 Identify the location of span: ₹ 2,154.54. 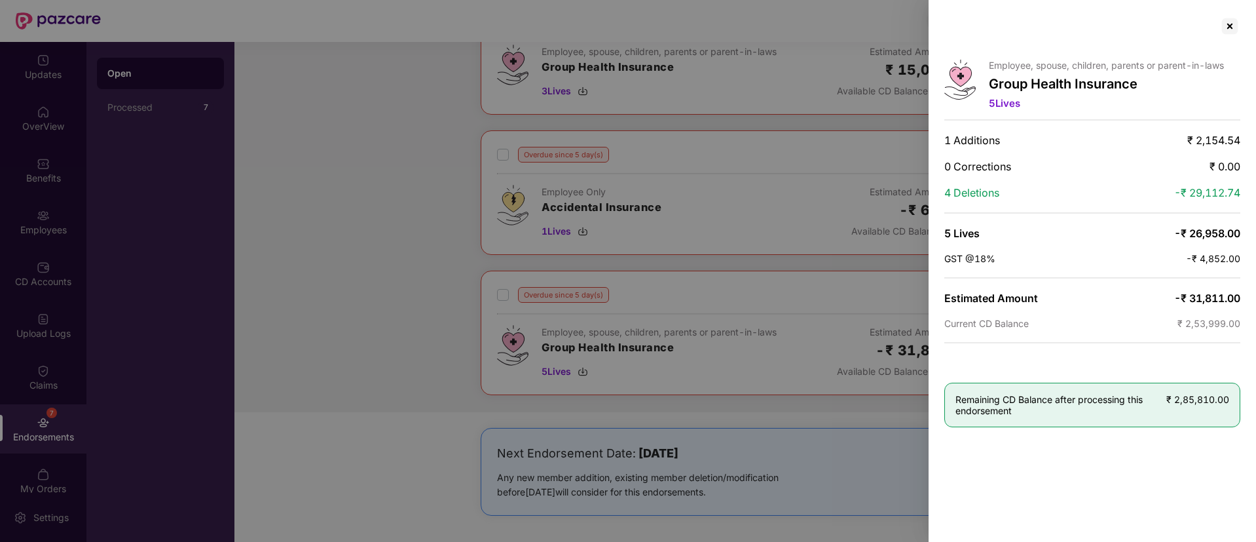
(1214, 140).